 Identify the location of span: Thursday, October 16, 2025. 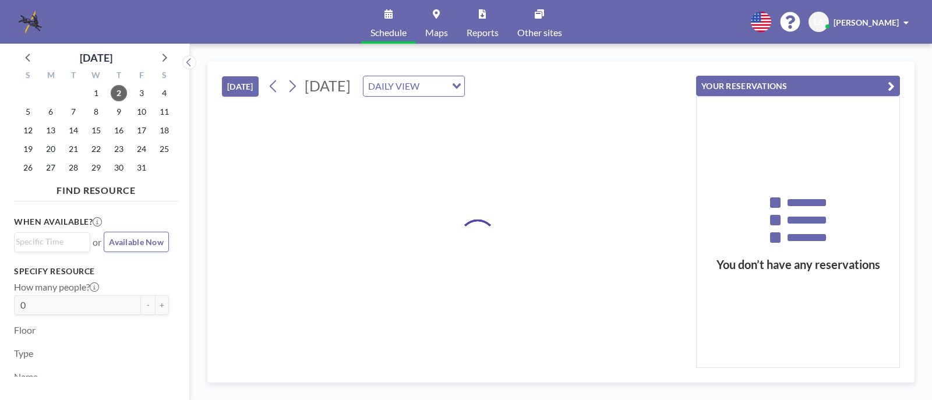
(119, 131).